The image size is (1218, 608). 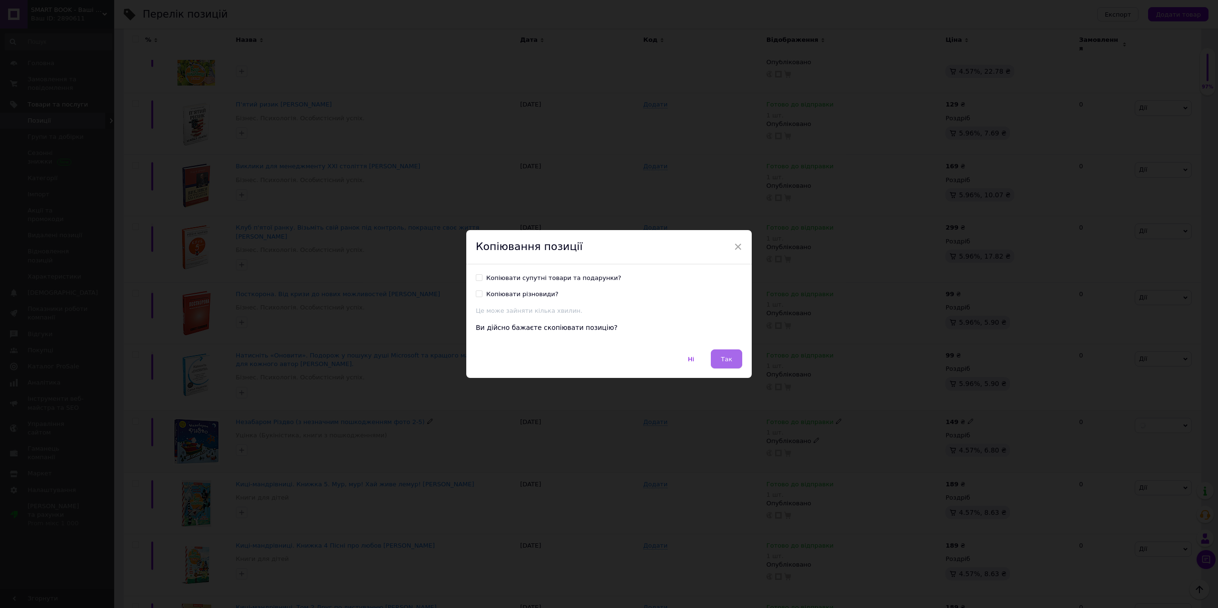 What do you see at coordinates (726, 359) in the screenshot?
I see `span: Так` at bounding box center [726, 359].